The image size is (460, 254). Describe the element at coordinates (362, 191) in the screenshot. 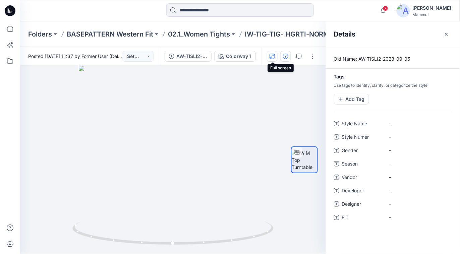

I see `span: Developer` at that location.